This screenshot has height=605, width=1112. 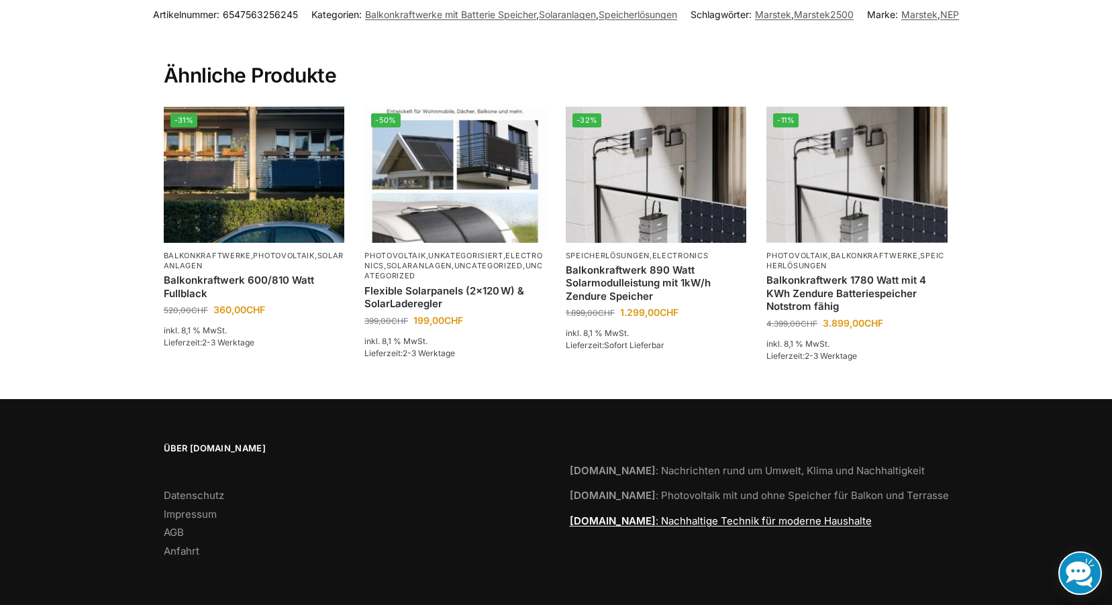 I want to click on a: -31%2 Balkonkraftwerke, so click(x=254, y=174).